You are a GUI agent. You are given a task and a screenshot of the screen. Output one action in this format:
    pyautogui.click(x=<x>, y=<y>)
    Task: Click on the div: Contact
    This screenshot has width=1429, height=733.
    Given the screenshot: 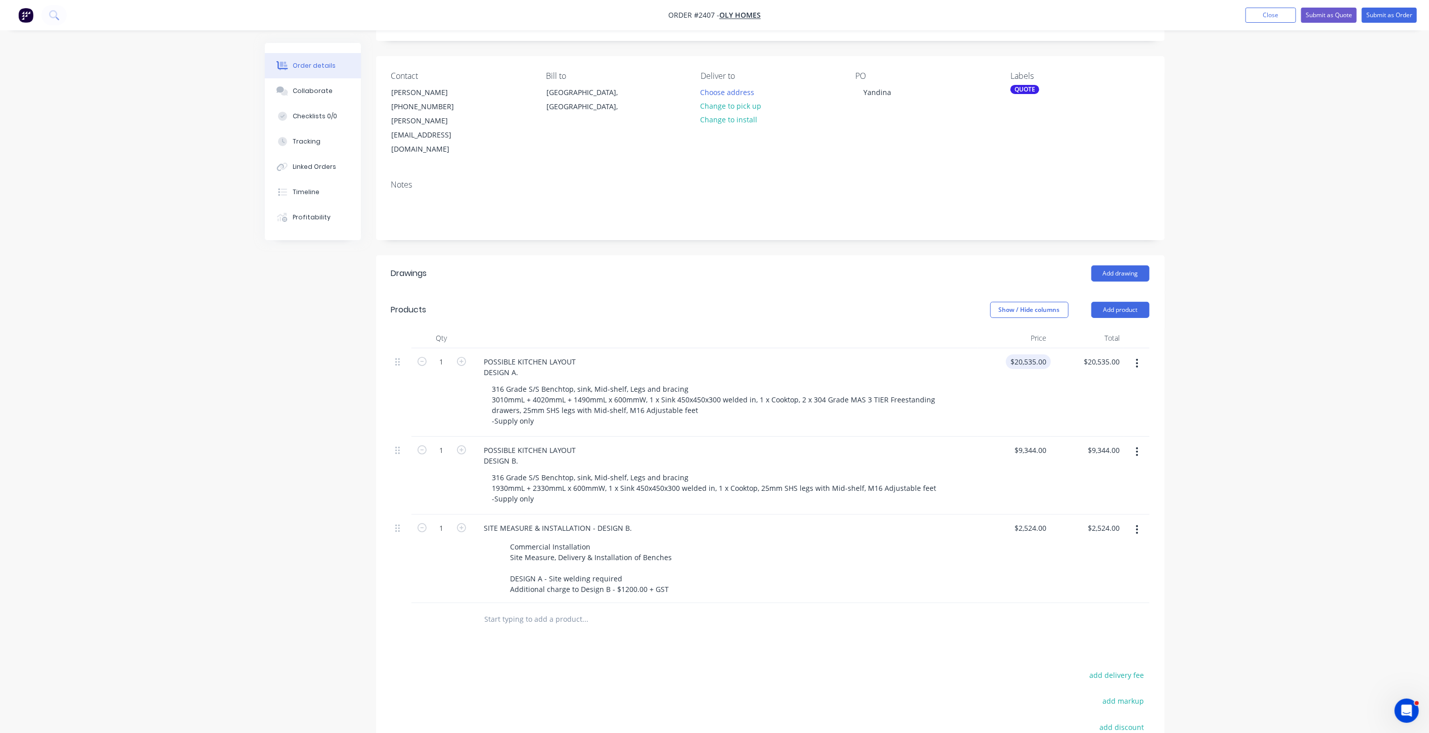 What is the action you would take?
    pyautogui.click(x=461, y=76)
    